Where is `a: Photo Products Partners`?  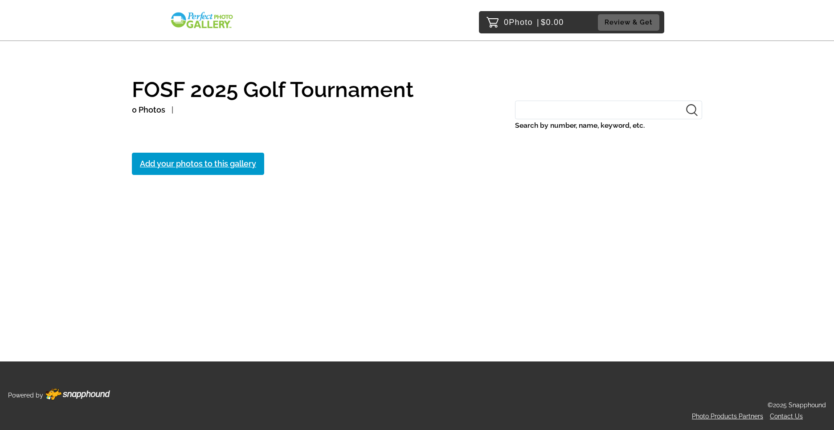
a: Photo Products Partners is located at coordinates (727, 416).